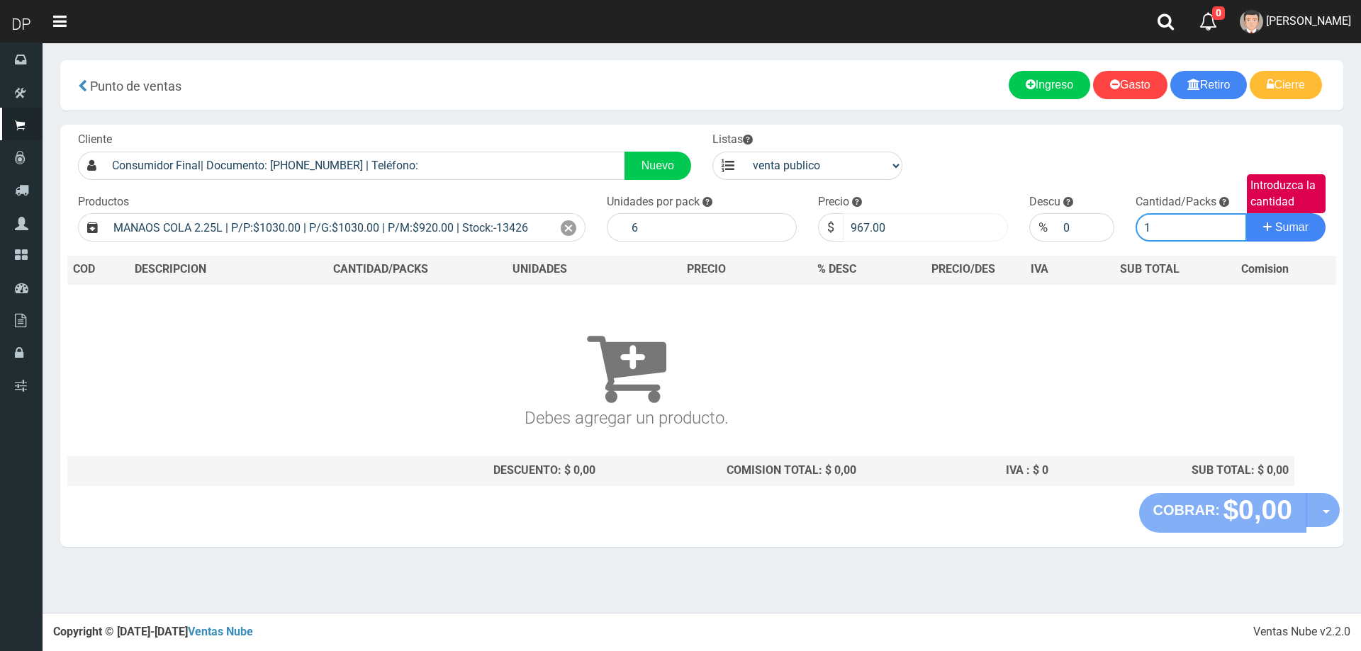 This screenshot has height=651, width=1361. Describe the element at coordinates (1286, 85) in the screenshot. I see `a: Cierre` at that location.